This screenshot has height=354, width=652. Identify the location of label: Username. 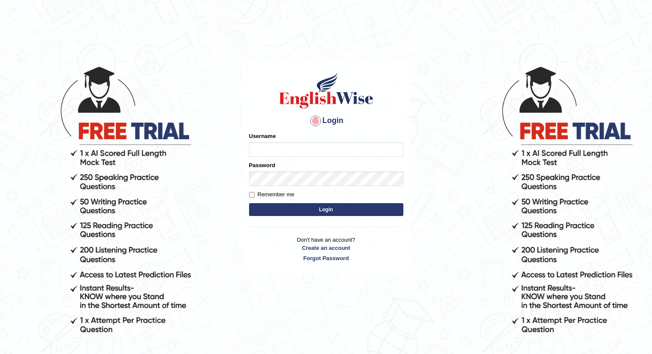
(262, 136).